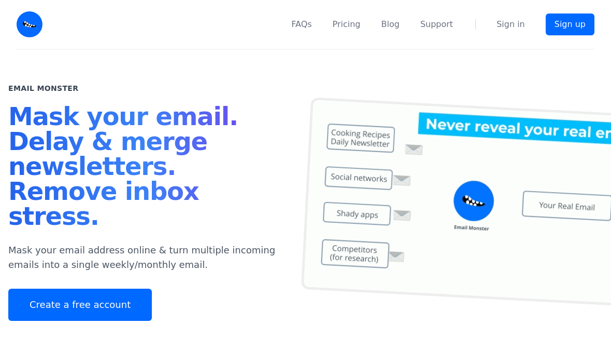 The image size is (611, 337). I want to click on a: Sign in, so click(511, 24).